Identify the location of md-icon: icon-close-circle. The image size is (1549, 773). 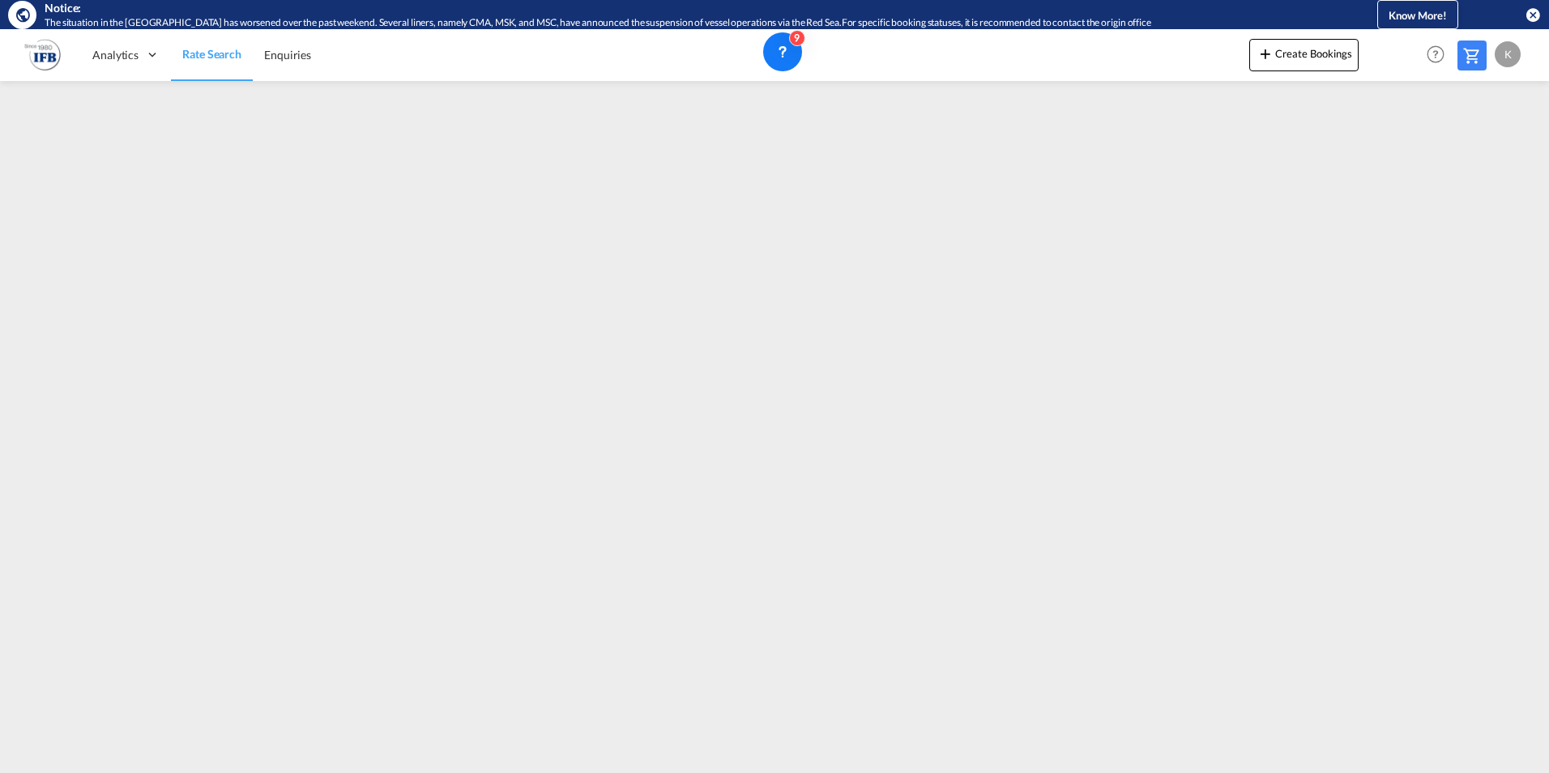
(1533, 15).